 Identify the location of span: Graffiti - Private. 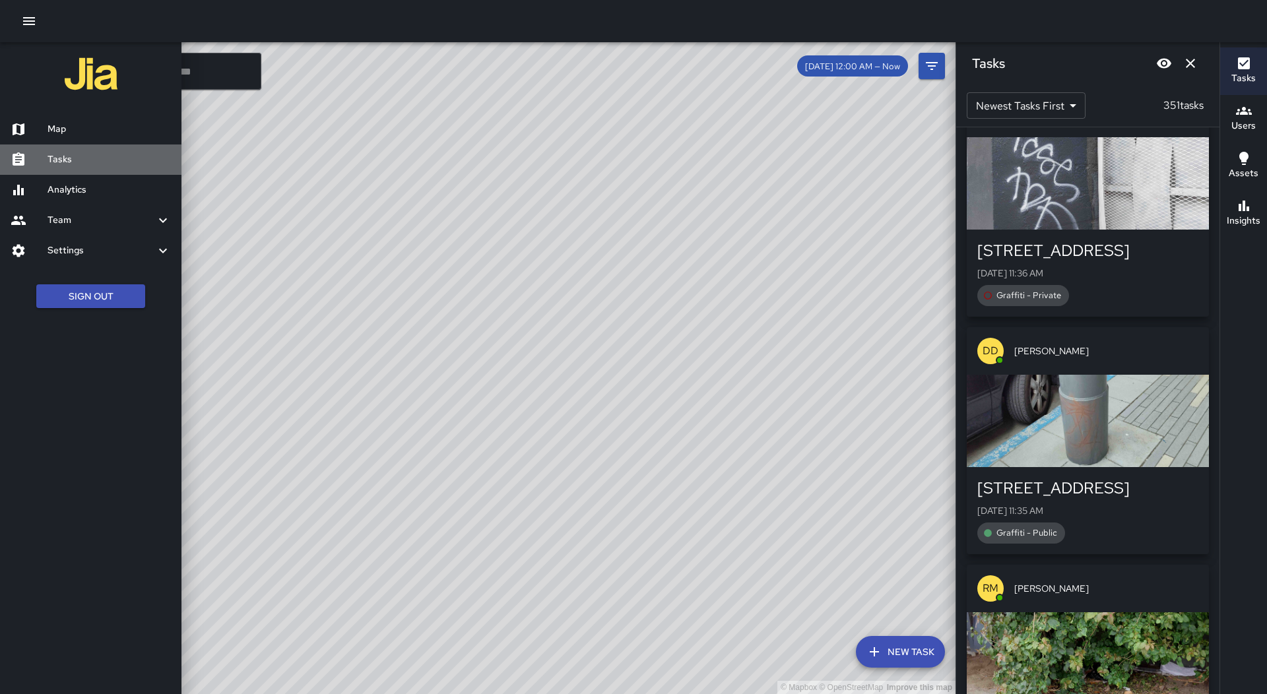
(1029, 295).